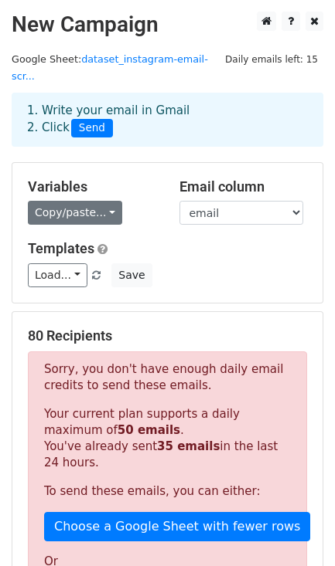 The image size is (335, 566). Describe the element at coordinates (167, 439) in the screenshot. I see `p: Your current plan supports a daily maximum of . You've already sent in the last 24 hours.` at that location.